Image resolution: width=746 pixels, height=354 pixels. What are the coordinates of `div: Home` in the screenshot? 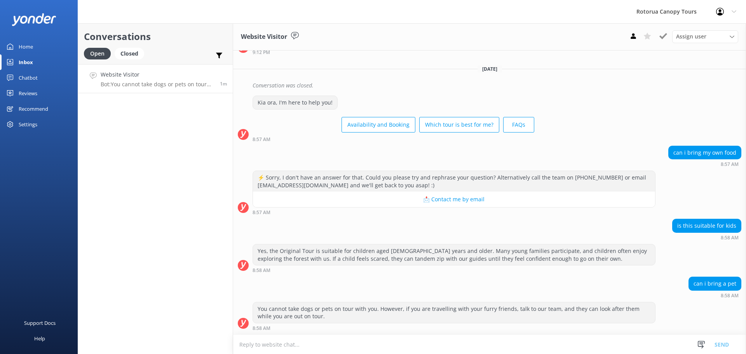 It's located at (26, 47).